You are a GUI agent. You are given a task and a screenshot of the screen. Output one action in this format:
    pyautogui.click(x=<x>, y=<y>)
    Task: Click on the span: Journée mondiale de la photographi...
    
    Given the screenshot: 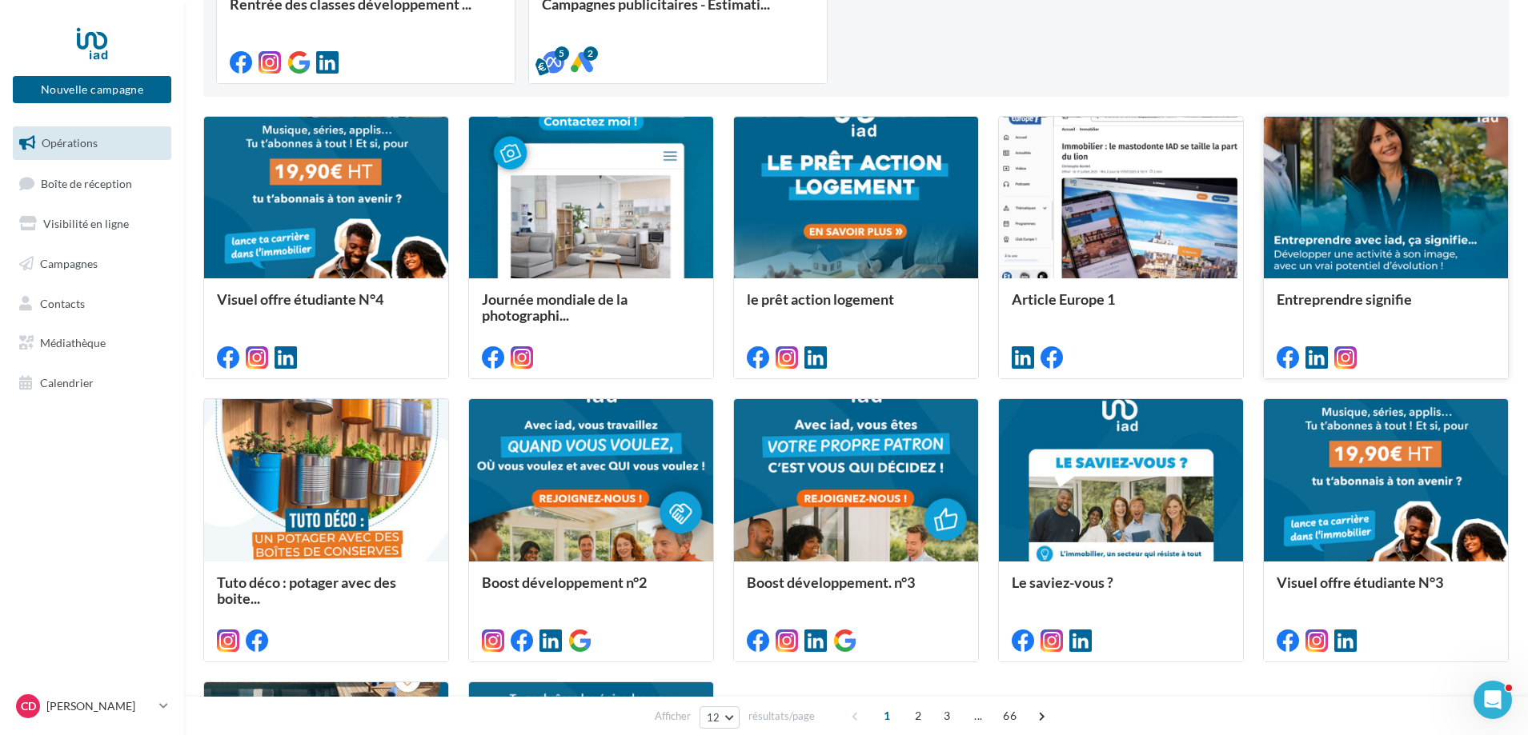 What is the action you would take?
    pyautogui.click(x=555, y=307)
    